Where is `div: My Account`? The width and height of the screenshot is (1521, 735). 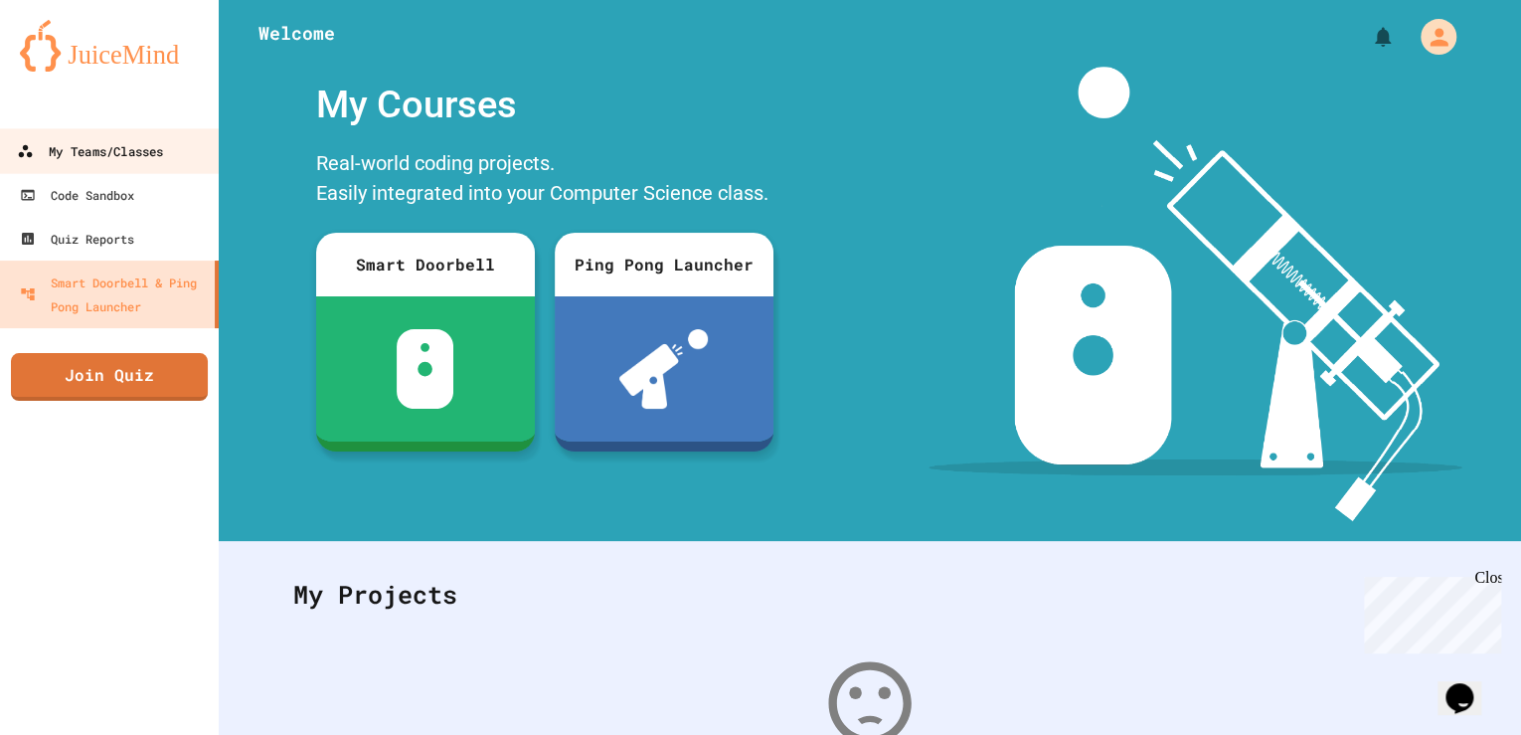 div: My Account is located at coordinates (1430, 37).